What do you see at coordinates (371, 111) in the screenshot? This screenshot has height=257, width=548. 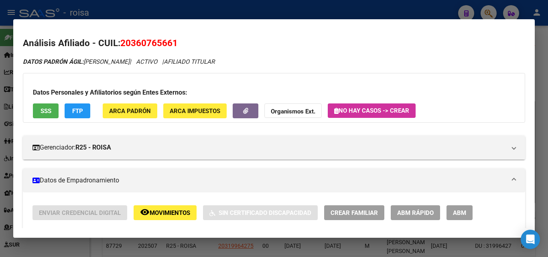 I see `span: No hay casos -> Crear` at bounding box center [371, 111].